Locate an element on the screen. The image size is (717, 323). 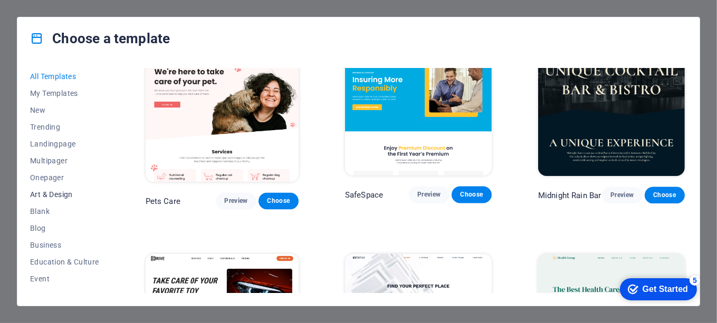
span: Landingpage is located at coordinates (64, 144).